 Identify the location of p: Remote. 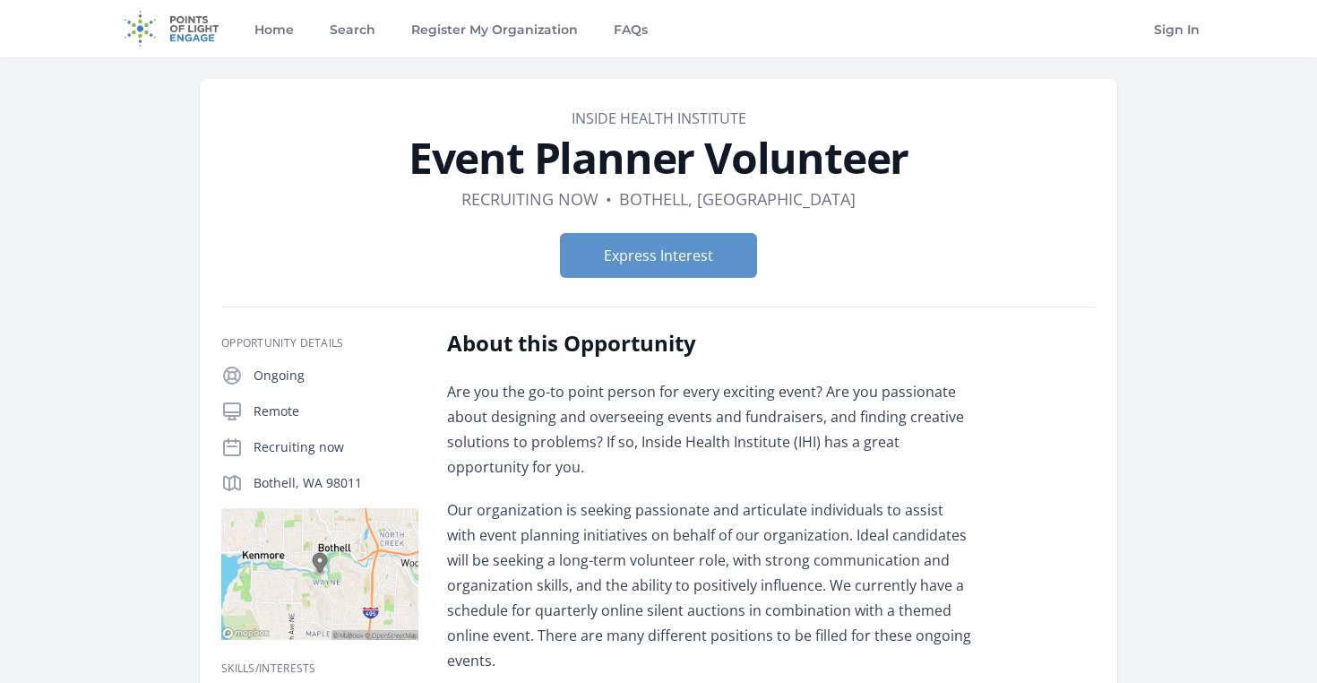
(336, 411).